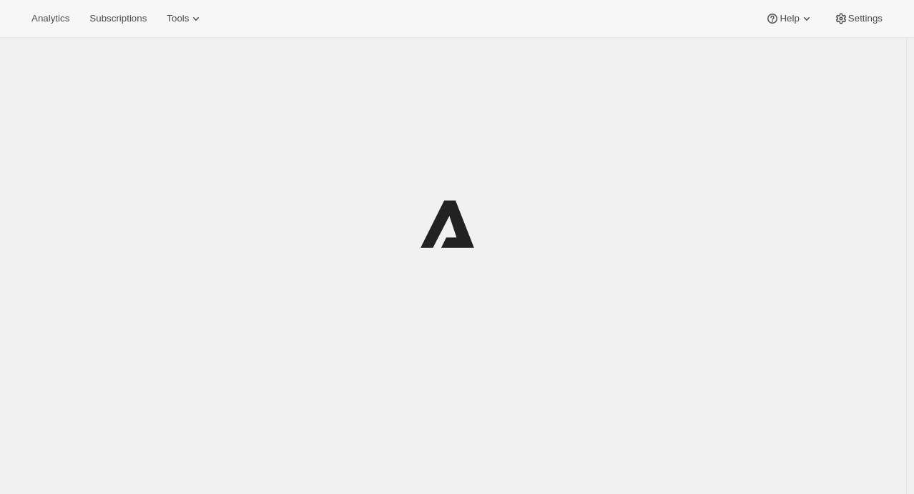 The height and width of the screenshot is (494, 914). I want to click on button: Tools, so click(184, 19).